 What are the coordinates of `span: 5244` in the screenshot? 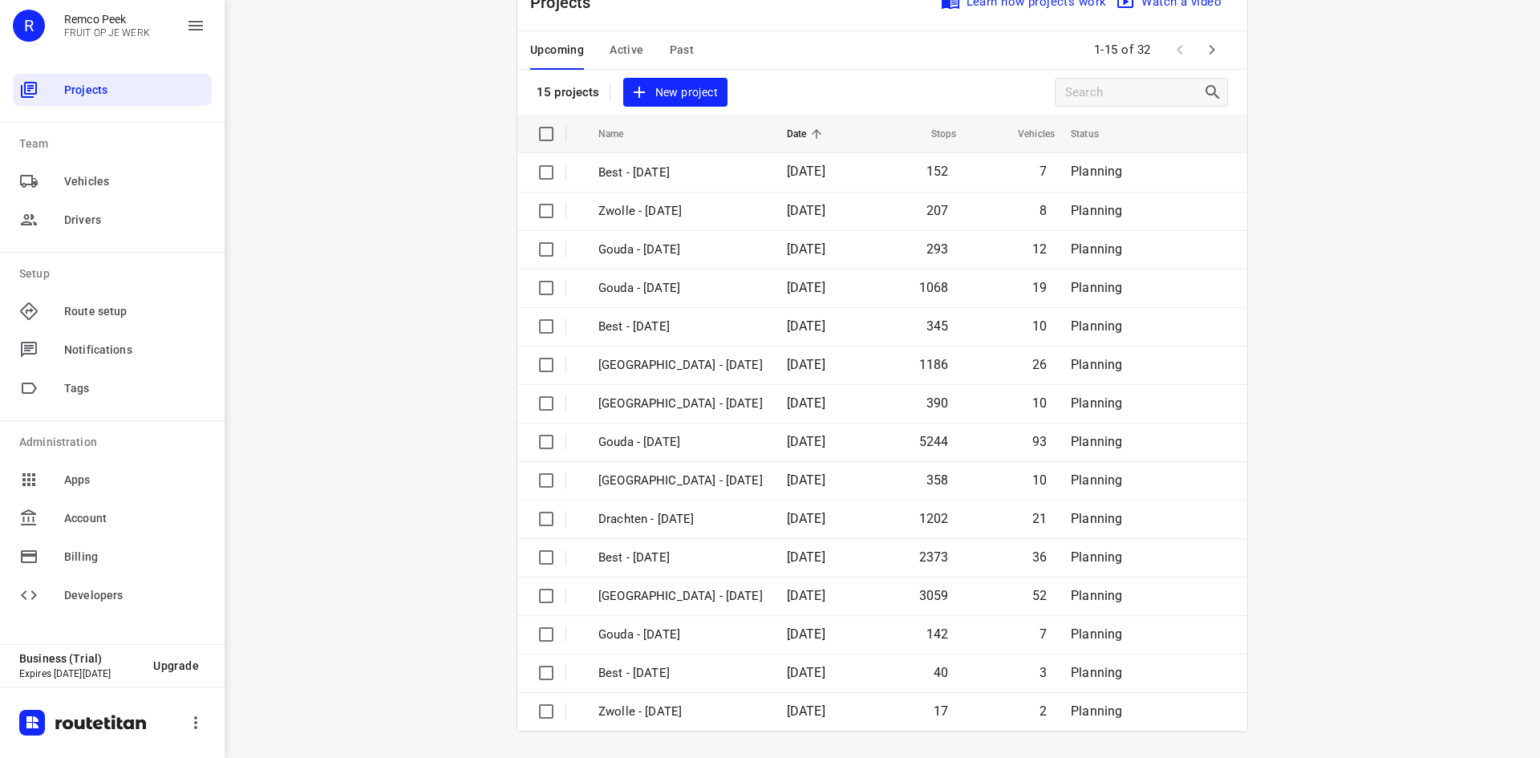 It's located at (933, 441).